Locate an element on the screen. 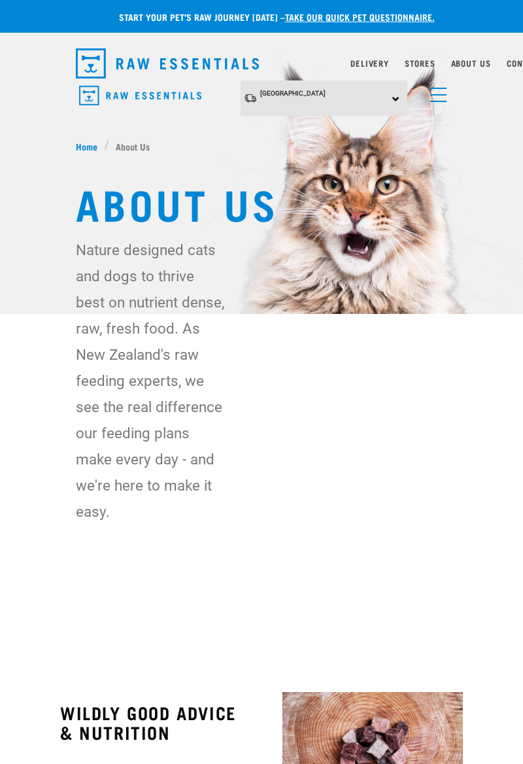 The image size is (523, 764). a: Home is located at coordinates (90, 146).